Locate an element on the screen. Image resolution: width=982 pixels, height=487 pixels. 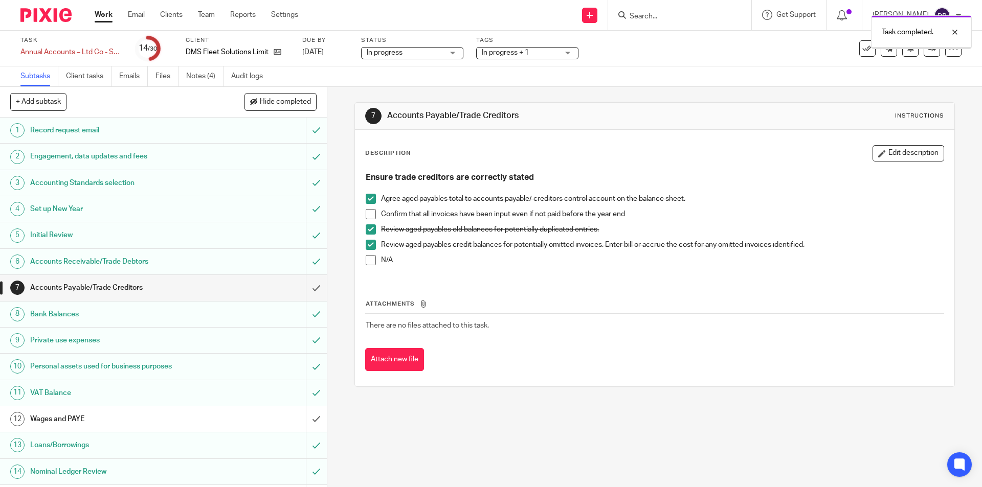
a: Subtasks is located at coordinates (39, 76).